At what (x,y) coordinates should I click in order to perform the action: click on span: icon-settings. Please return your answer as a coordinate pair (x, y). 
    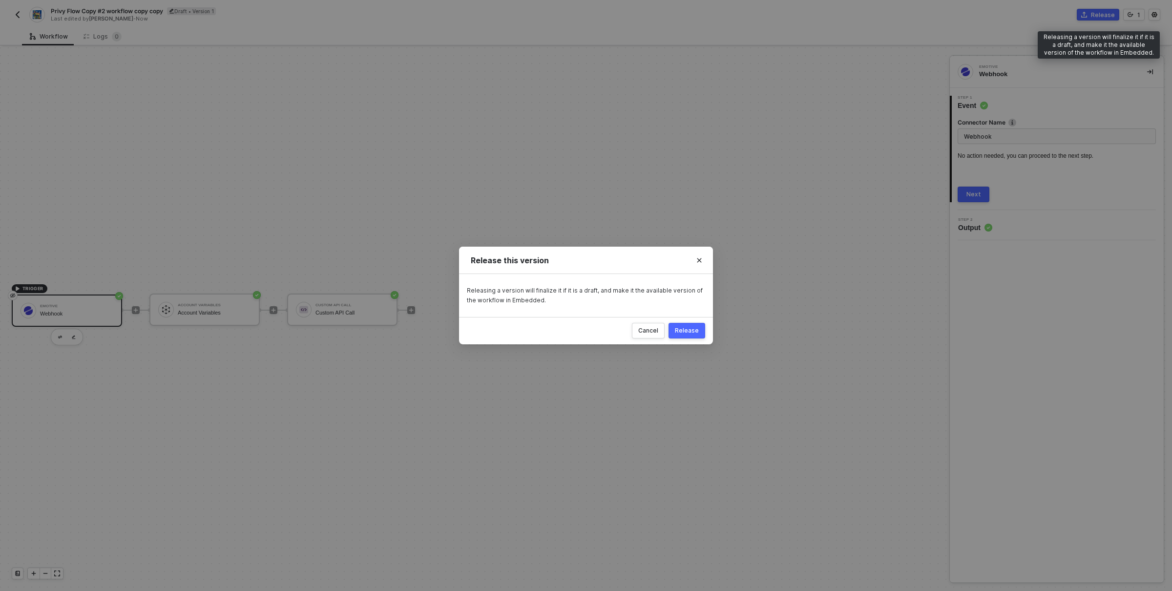
    Looking at the image, I should click on (1155, 15).